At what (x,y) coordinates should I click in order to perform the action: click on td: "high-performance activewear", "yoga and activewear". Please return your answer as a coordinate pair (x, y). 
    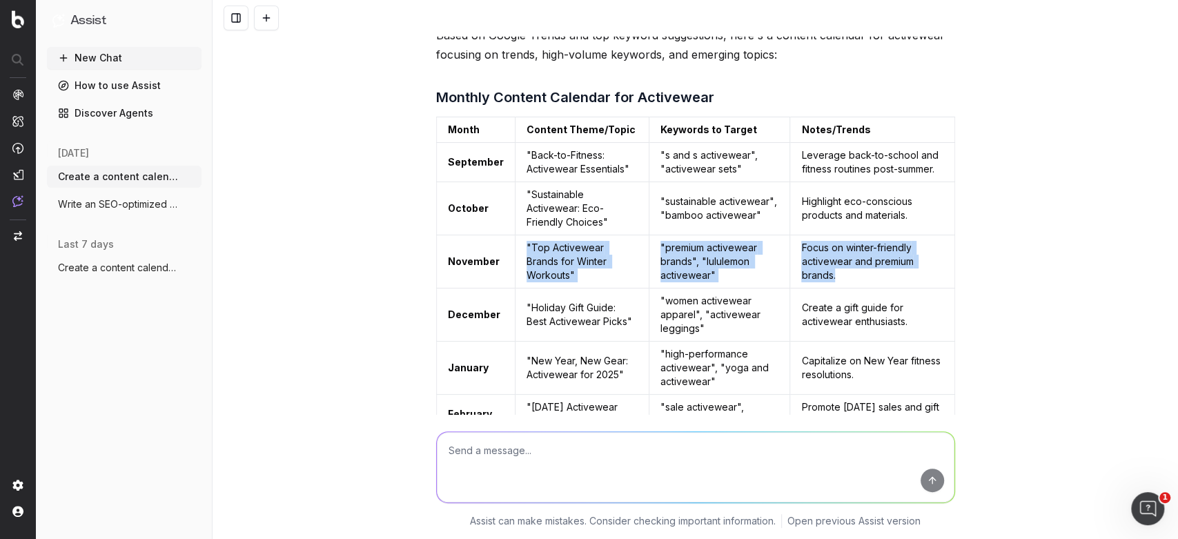
    Looking at the image, I should click on (720, 368).